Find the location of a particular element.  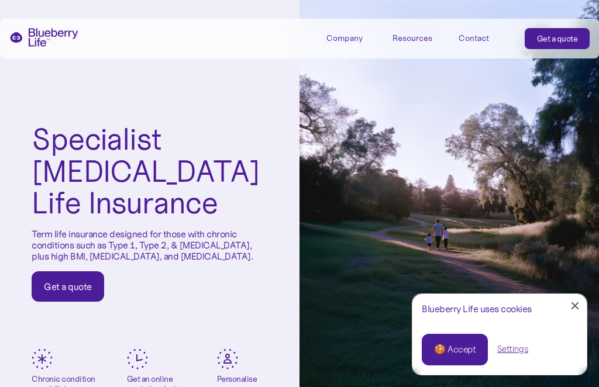

a: Settings is located at coordinates (513, 349).